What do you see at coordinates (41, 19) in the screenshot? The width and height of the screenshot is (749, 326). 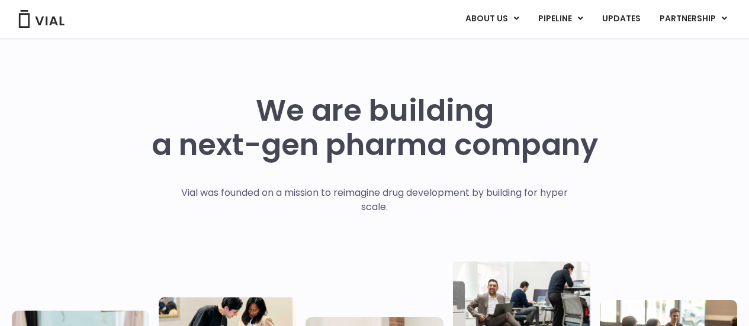 I see `img: Vial Logo` at bounding box center [41, 19].